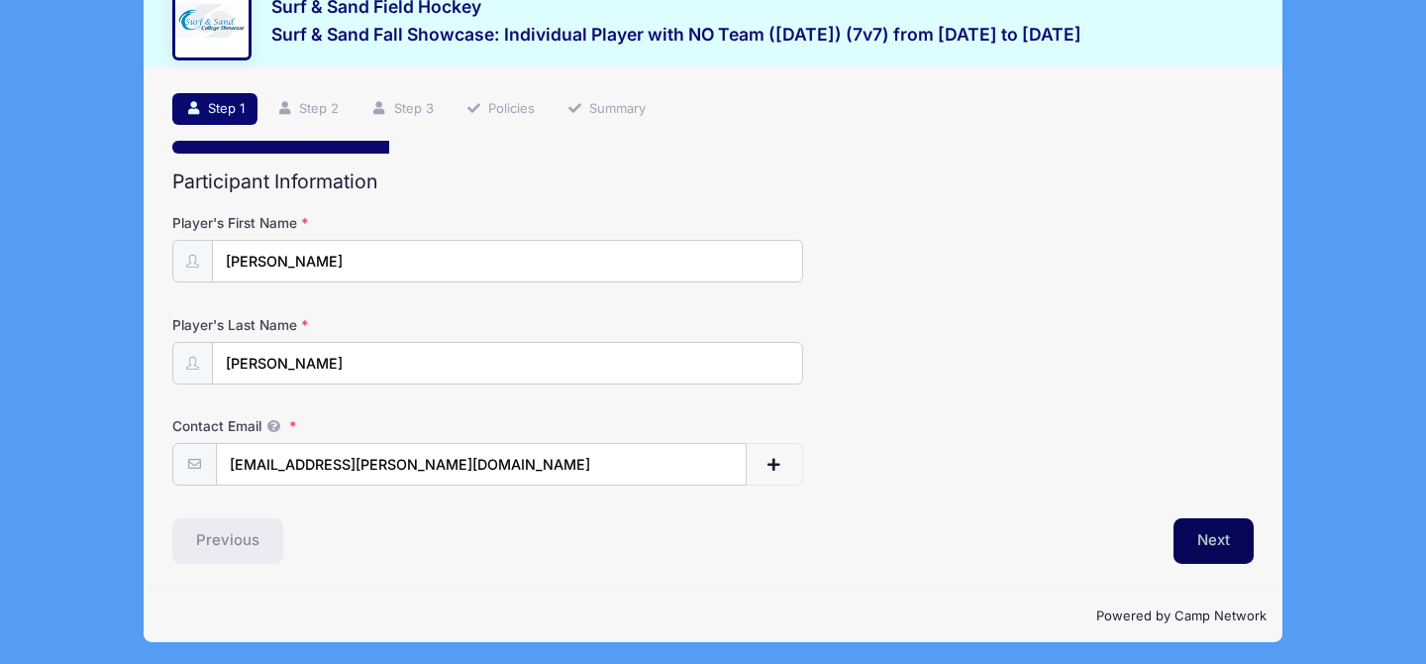 Image resolution: width=1426 pixels, height=664 pixels. What do you see at coordinates (308, 109) in the screenshot?
I see `a: Step 2` at bounding box center [308, 109].